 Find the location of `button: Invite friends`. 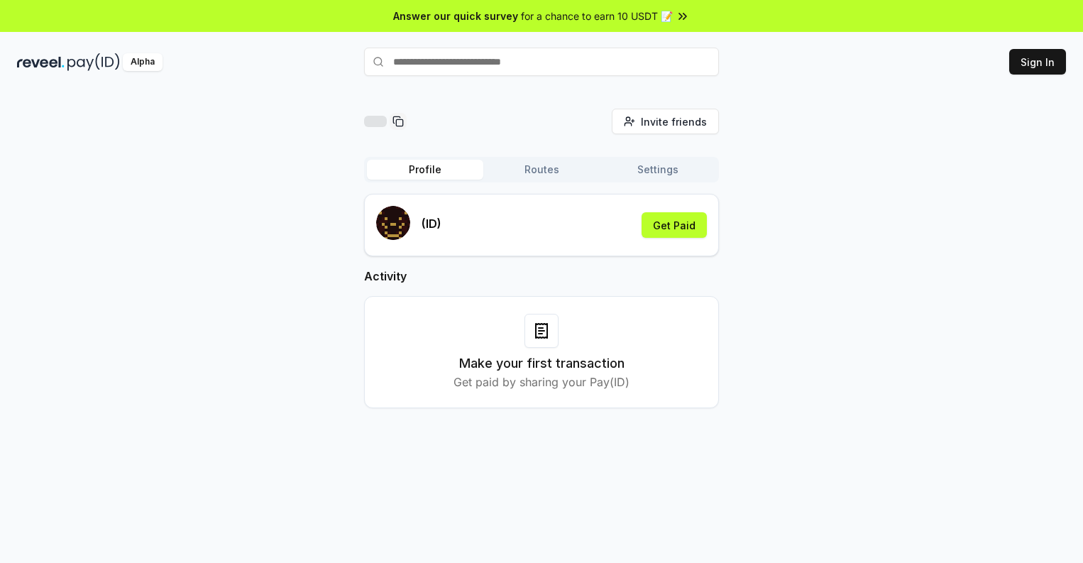

button: Invite friends is located at coordinates (665, 121).